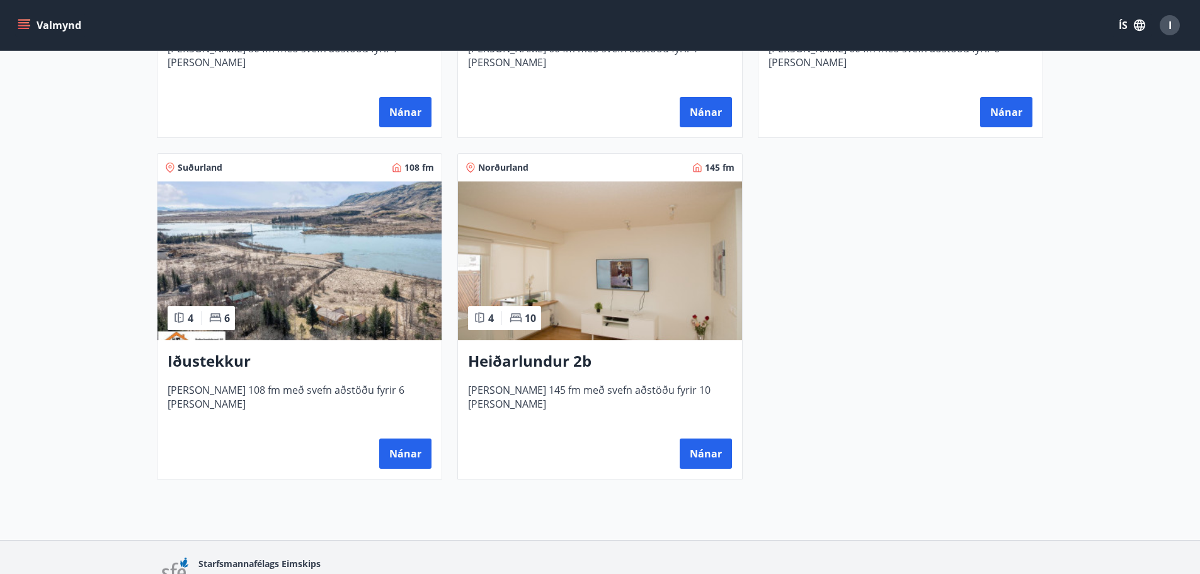  I want to click on span: Starfsmannafélags Eimskips, so click(259, 563).